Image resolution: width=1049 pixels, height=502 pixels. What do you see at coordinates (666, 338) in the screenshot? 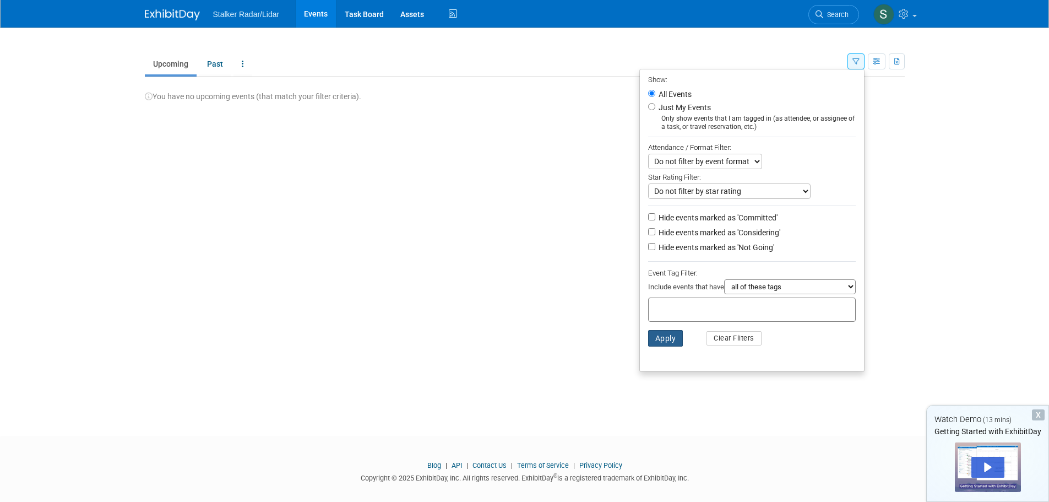
I see `button: Apply` at bounding box center [666, 338].